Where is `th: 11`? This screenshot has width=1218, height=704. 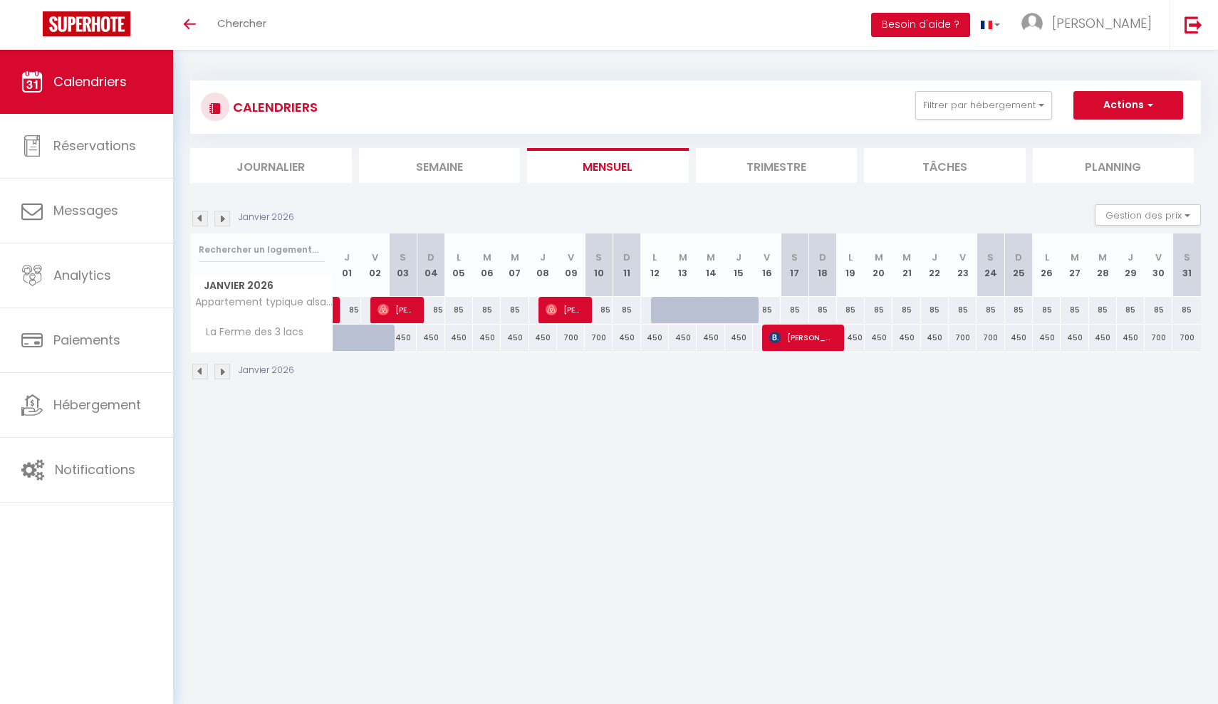
th: 11 is located at coordinates (626, 265).